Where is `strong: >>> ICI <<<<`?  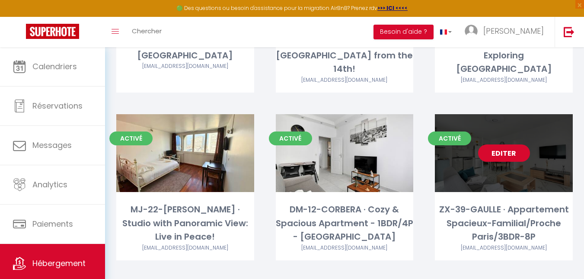 strong: >>> ICI <<<< is located at coordinates (393, 8).